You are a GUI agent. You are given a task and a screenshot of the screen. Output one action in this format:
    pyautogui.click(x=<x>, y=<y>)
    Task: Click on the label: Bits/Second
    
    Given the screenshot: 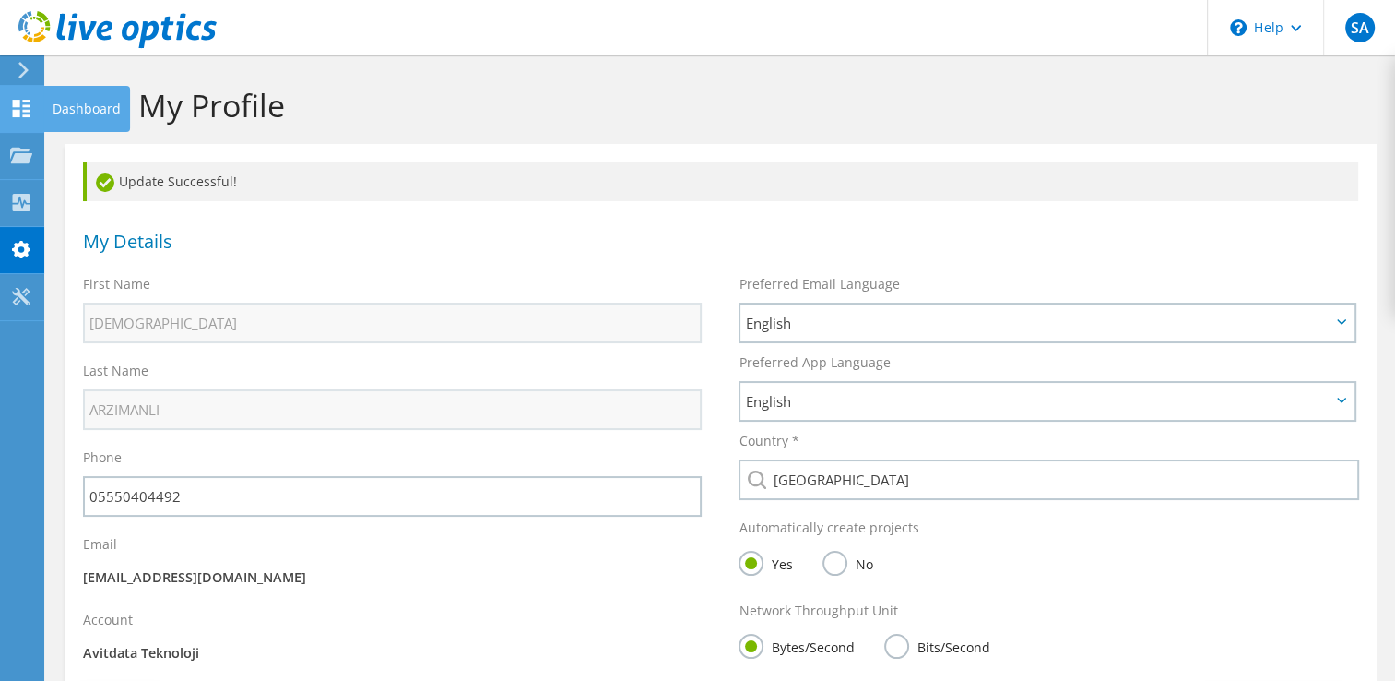 What is the action you would take?
    pyautogui.click(x=937, y=645)
    